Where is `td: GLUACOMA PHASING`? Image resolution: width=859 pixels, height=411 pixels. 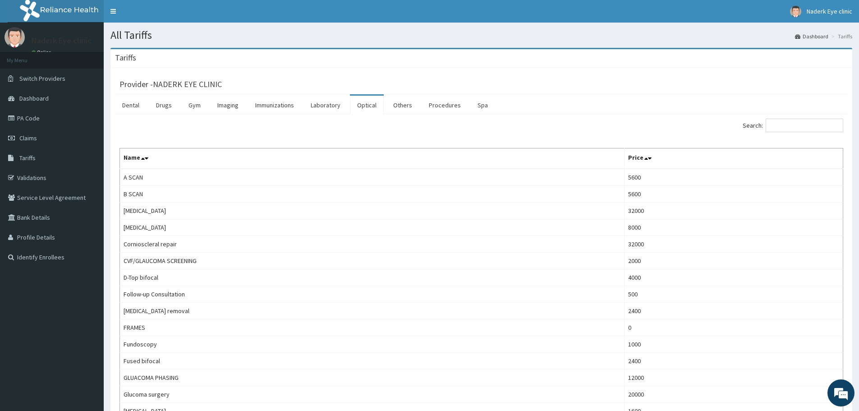 td: GLUACOMA PHASING is located at coordinates (372, 377).